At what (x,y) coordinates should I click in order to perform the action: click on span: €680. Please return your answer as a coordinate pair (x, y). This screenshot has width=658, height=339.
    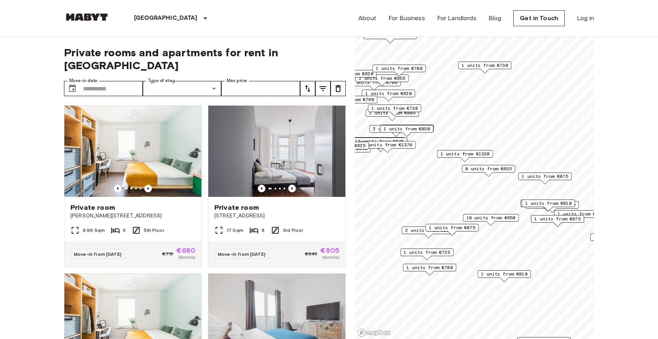
    Looking at the image, I should click on (186, 251).